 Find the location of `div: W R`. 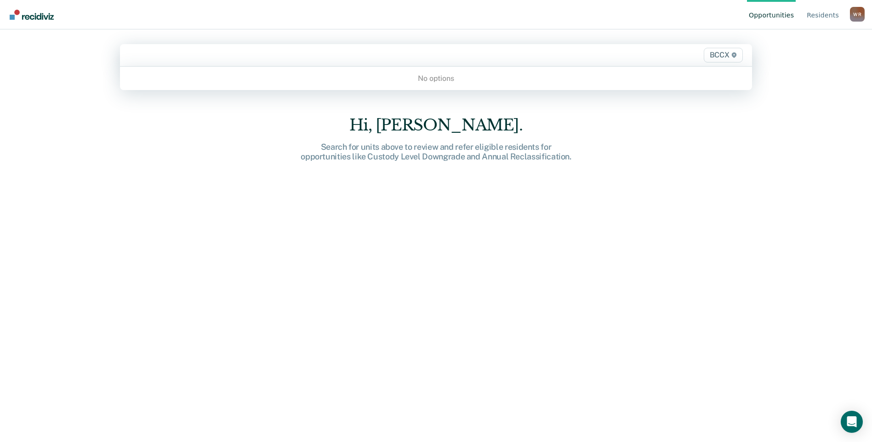

div: W R is located at coordinates (857, 14).